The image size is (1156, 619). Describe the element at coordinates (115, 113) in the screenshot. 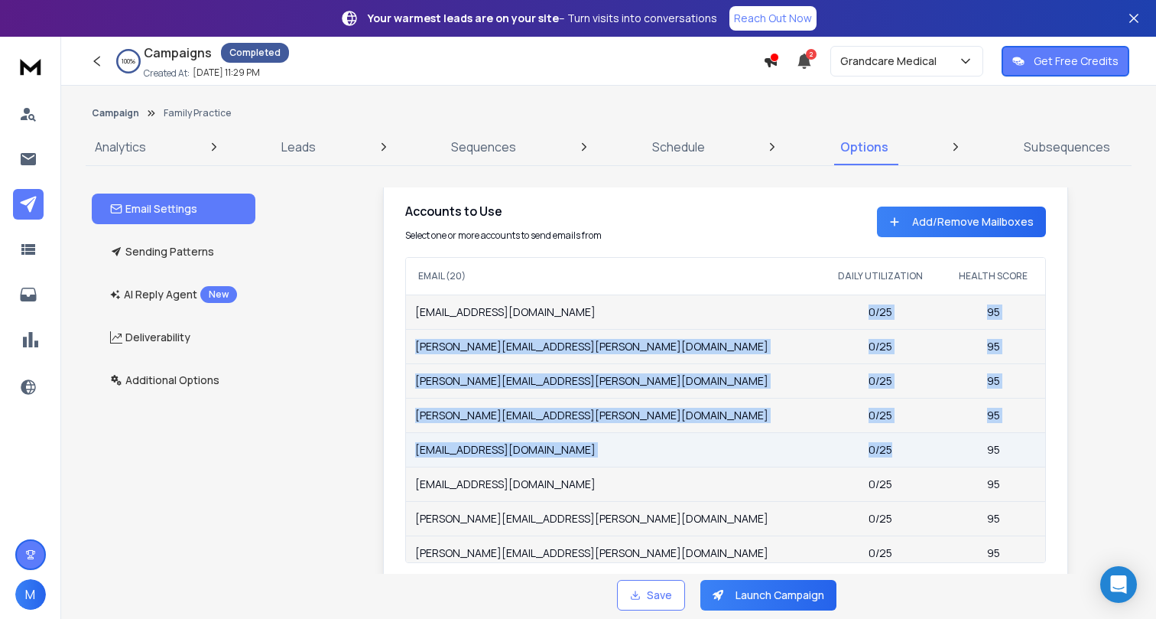

I see `button: Campaign` at that location.